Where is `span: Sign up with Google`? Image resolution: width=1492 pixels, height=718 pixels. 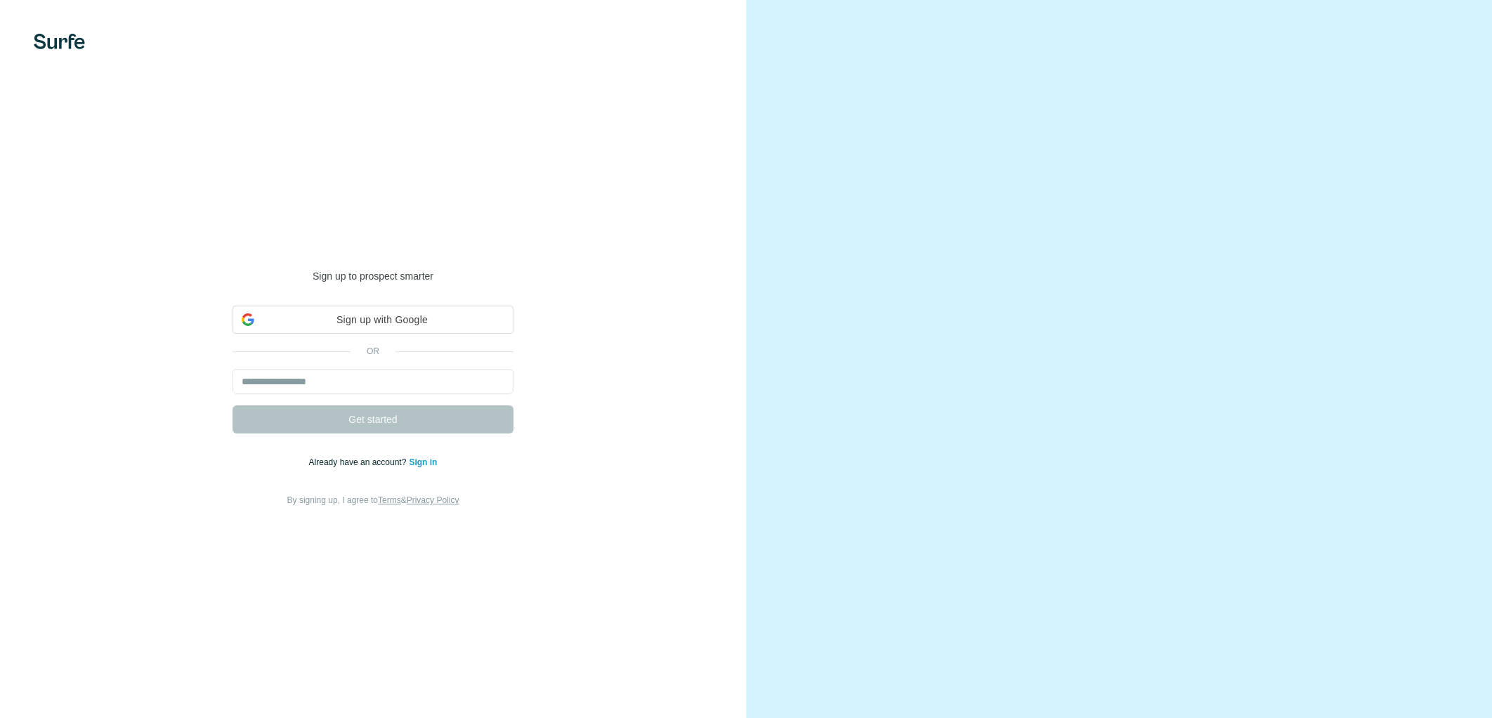
span: Sign up with Google is located at coordinates (382, 320).